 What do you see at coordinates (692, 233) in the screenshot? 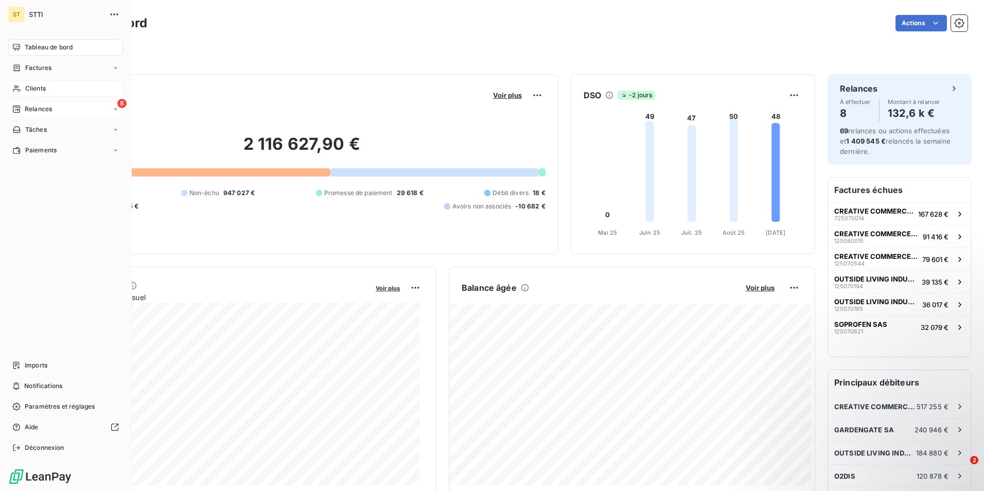
I see `tspan: Juil. 25` at bounding box center [692, 233].